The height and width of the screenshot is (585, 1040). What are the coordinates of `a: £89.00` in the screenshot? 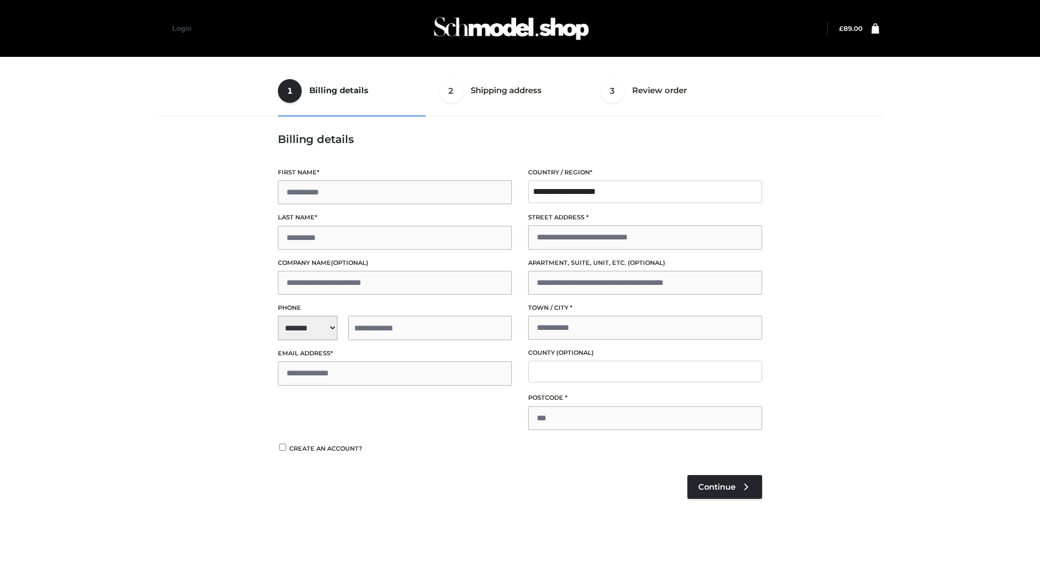 It's located at (851, 28).